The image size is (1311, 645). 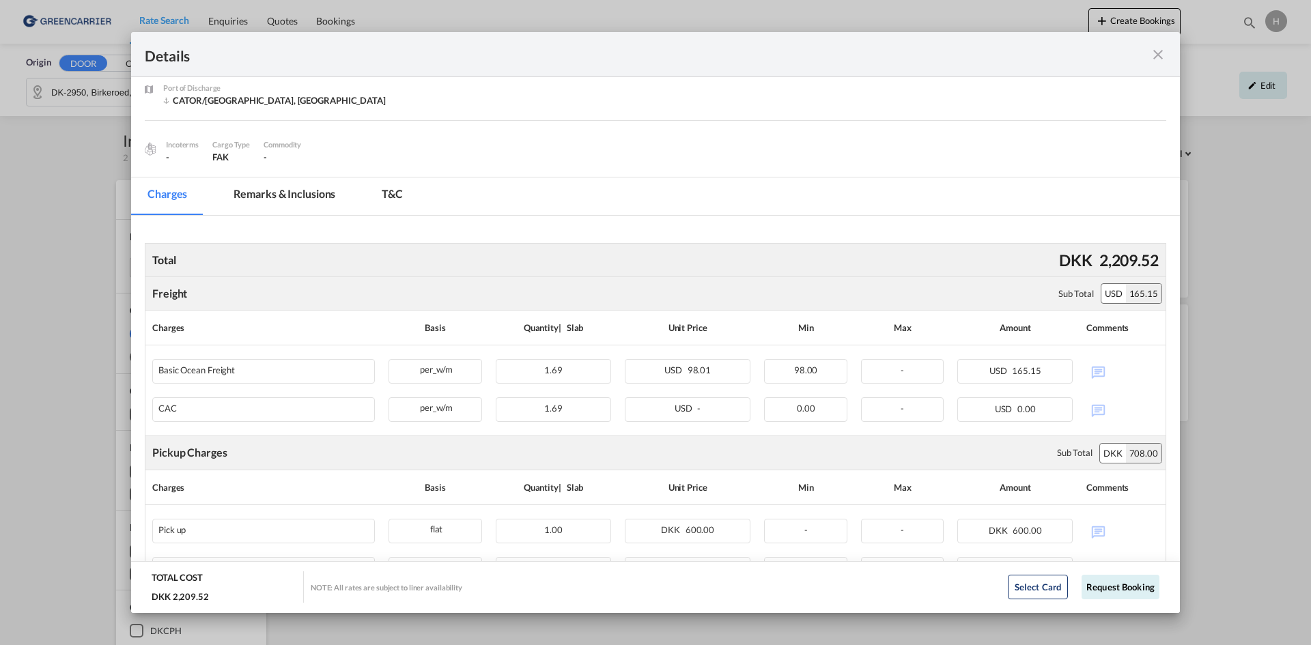 What do you see at coordinates (164, 260) in the screenshot?
I see `div: Total` at bounding box center [164, 260].